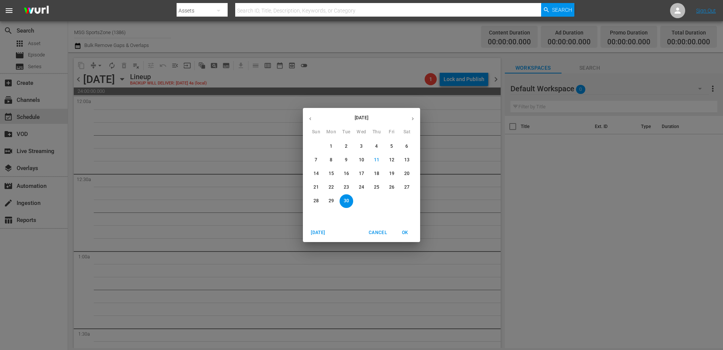 This screenshot has width=723, height=350. What do you see at coordinates (362, 187) in the screenshot?
I see `button: 24` at bounding box center [362, 187].